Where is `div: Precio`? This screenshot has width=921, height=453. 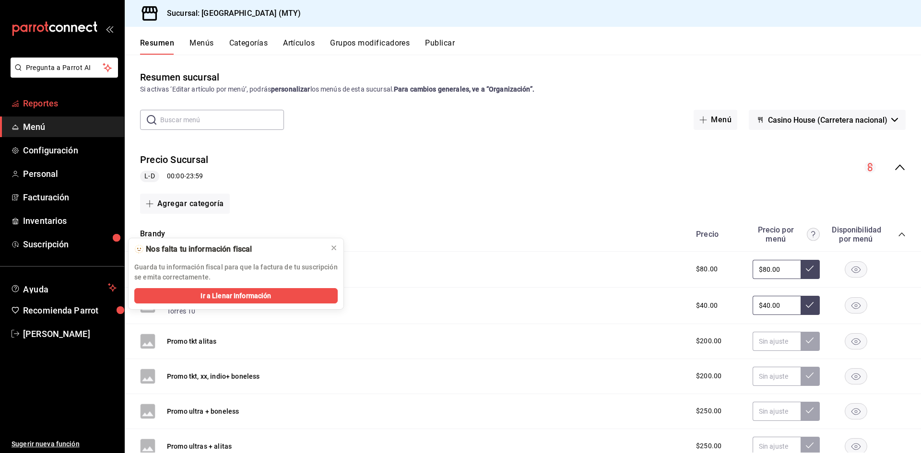
div: Precio is located at coordinates (717, 234).